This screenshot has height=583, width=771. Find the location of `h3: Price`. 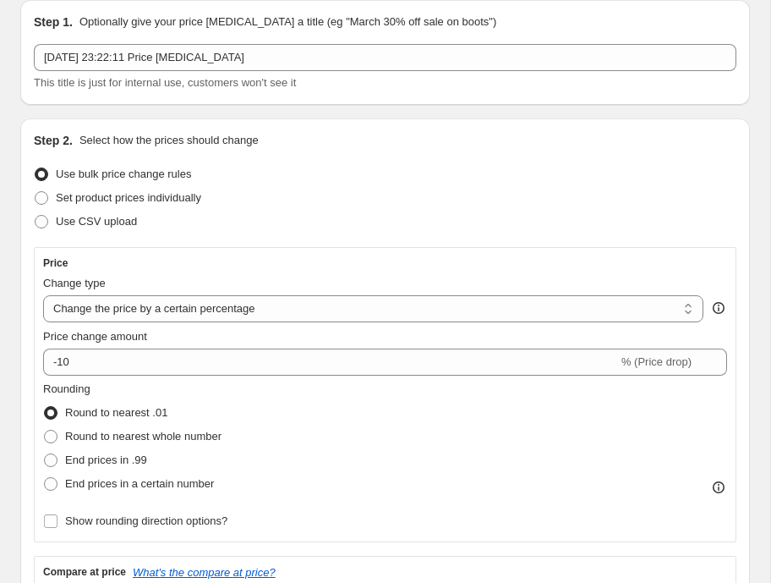

h3: Price is located at coordinates (55, 263).